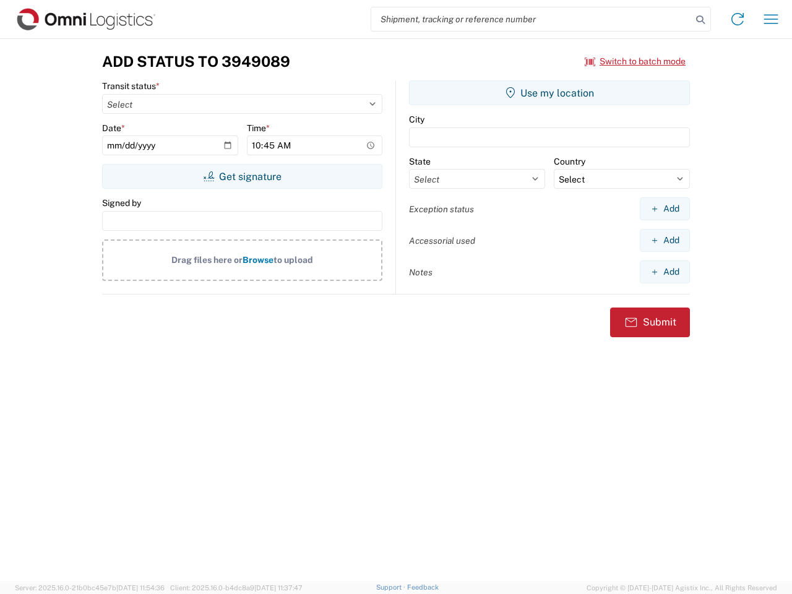 The height and width of the screenshot is (594, 792). What do you see at coordinates (207, 260) in the screenshot?
I see `span: Drag files here or` at bounding box center [207, 260].